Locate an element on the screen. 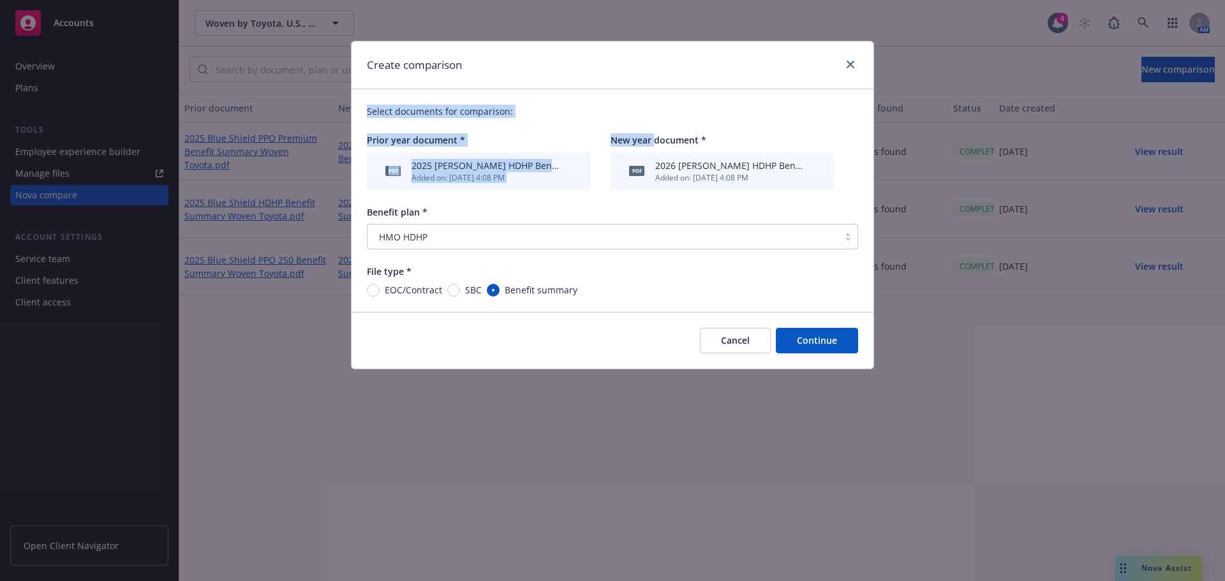 The image size is (1225, 581). span: Benefit plan * is located at coordinates (397, 212).